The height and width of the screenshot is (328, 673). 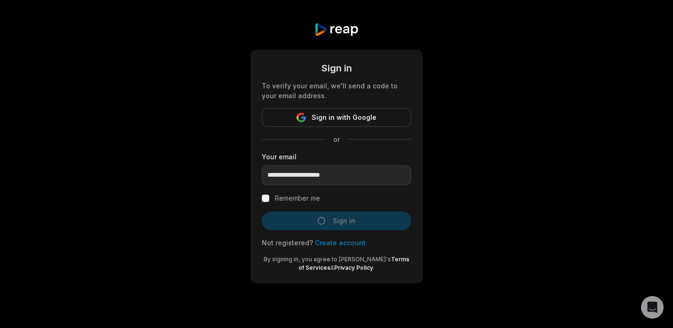 I want to click on div: To verify your email, we'll send a code to your email address., so click(x=337, y=91).